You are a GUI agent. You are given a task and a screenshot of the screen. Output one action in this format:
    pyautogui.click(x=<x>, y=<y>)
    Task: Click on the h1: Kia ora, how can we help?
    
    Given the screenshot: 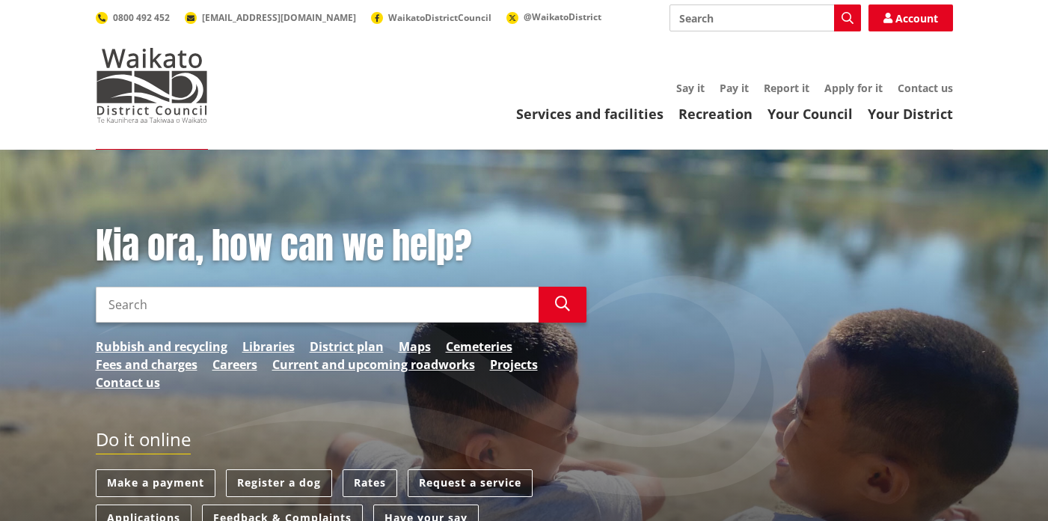 What is the action you would take?
    pyautogui.click(x=341, y=246)
    